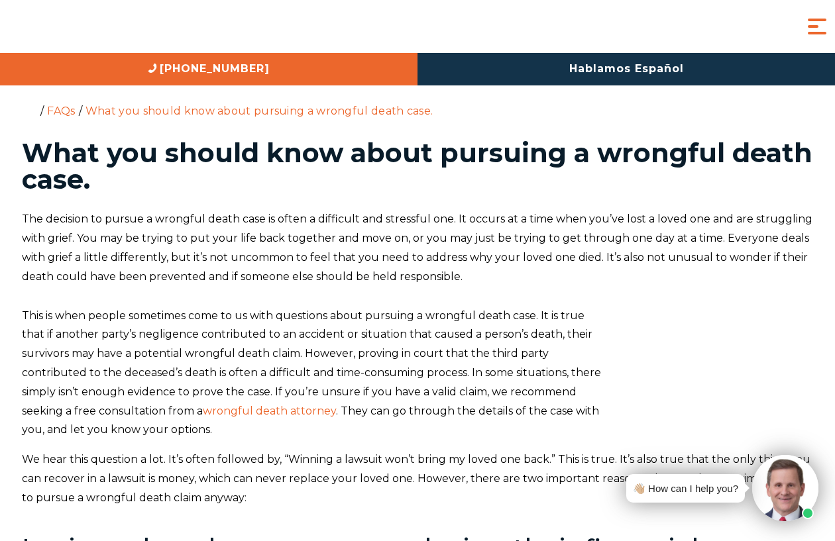 The width and height of the screenshot is (835, 541). What do you see at coordinates (312, 373) in the screenshot?
I see `span: This is when people sometimes come to us with questions about pursuing a wrongful death case. It ...` at bounding box center [312, 373].